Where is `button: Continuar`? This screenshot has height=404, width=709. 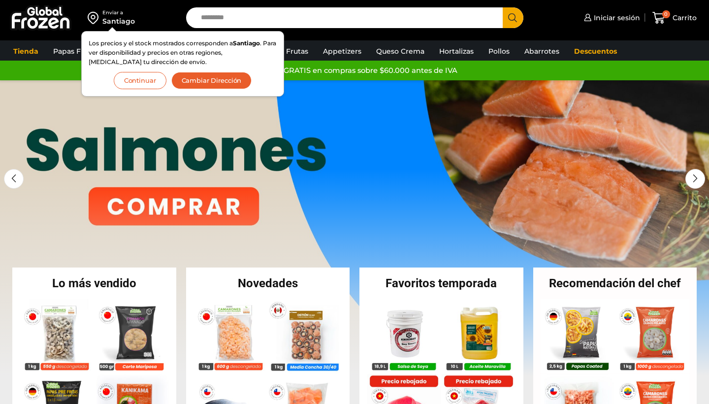
button: Continuar is located at coordinates (140, 80).